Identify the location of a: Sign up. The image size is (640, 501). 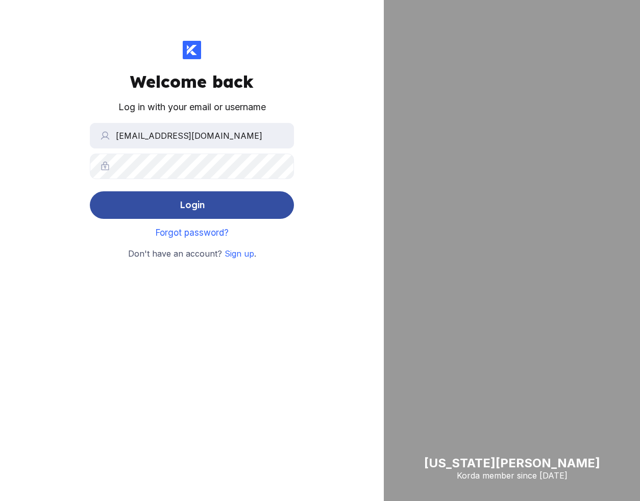
(239, 254).